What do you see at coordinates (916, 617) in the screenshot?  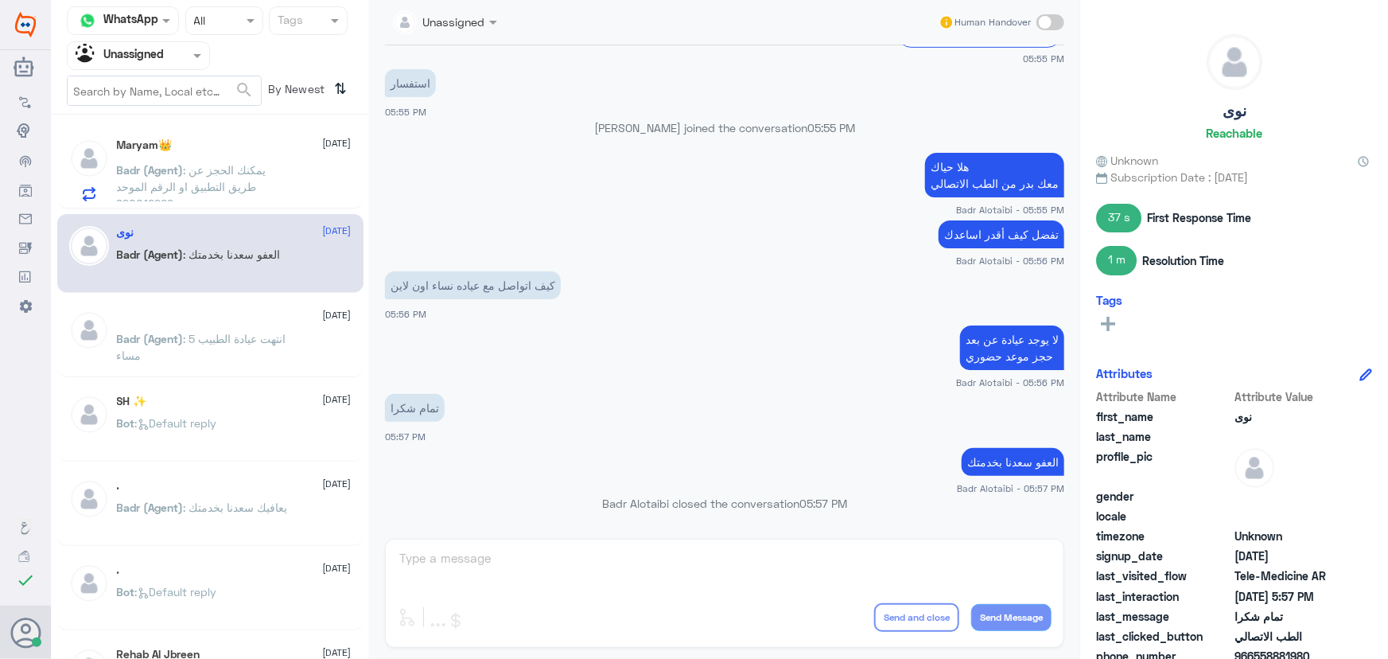 I see `button: Send and close` at bounding box center [916, 617].